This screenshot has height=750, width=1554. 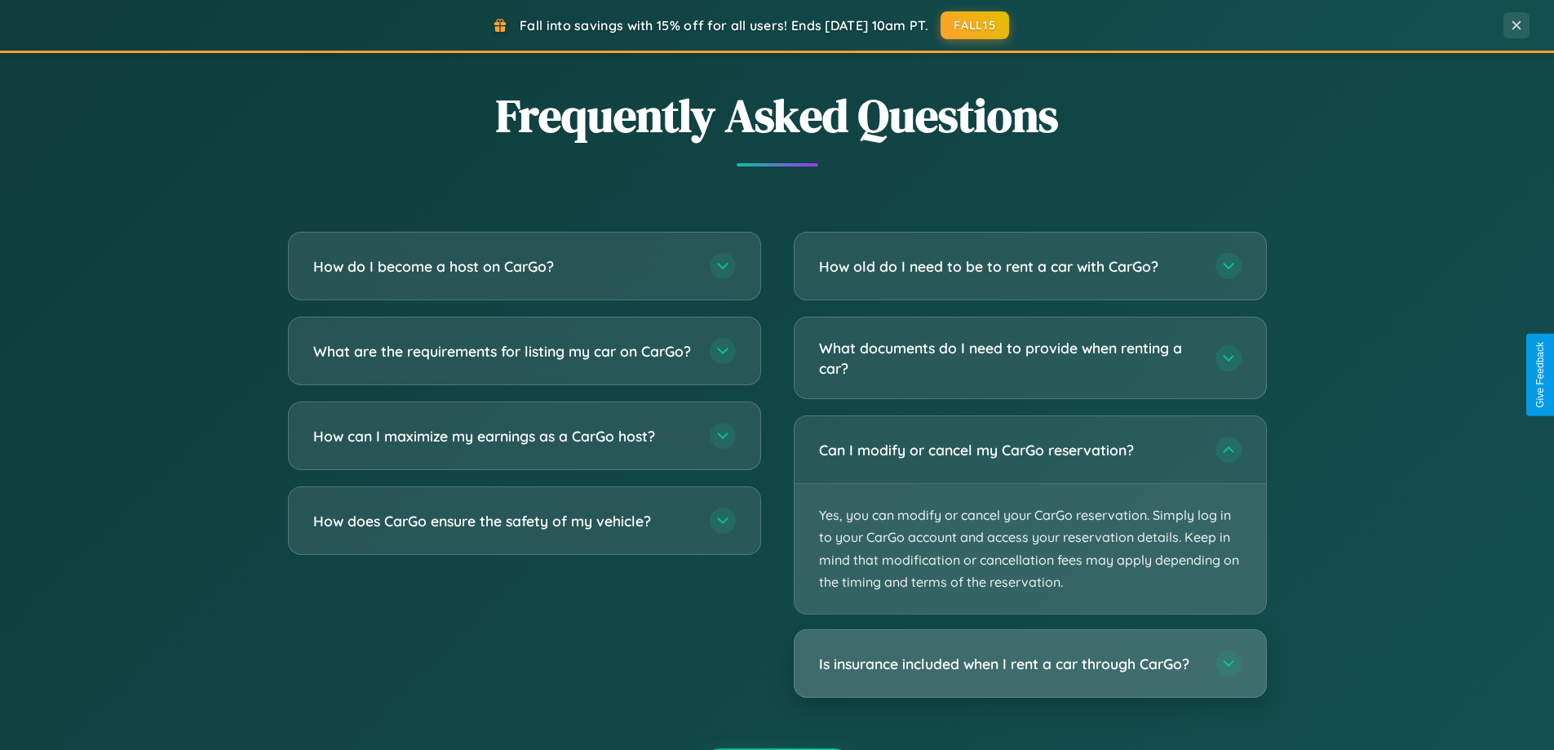 I want to click on h2: Frequently Asked Questions, so click(x=778, y=115).